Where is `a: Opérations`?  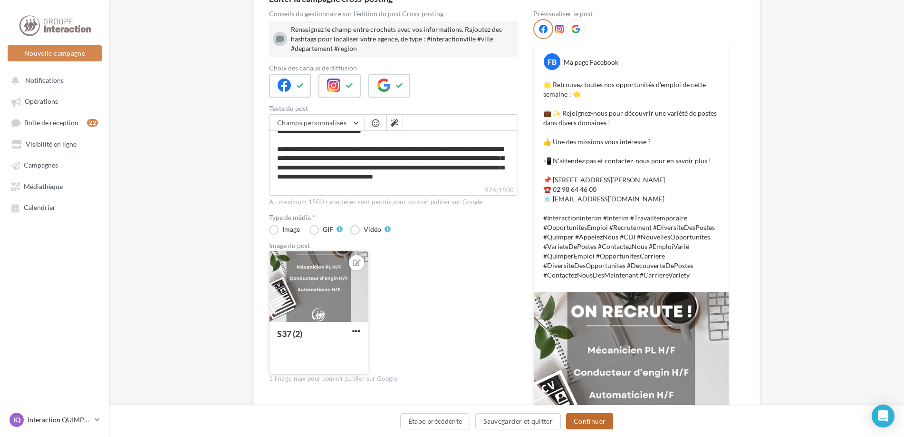
a: Opérations is located at coordinates (55, 101).